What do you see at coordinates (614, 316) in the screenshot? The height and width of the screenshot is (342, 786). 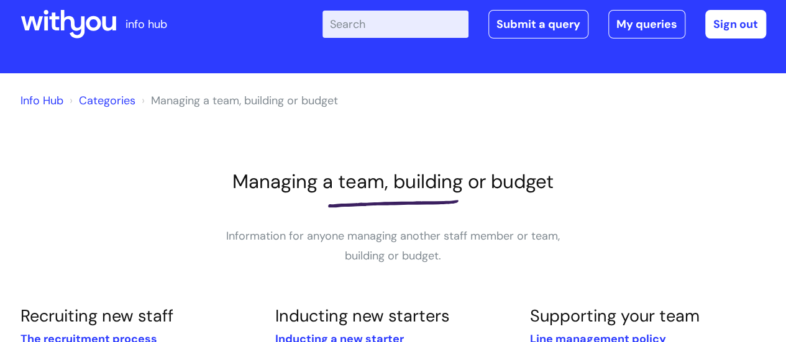 I see `a: Supporting your team` at bounding box center [614, 316].